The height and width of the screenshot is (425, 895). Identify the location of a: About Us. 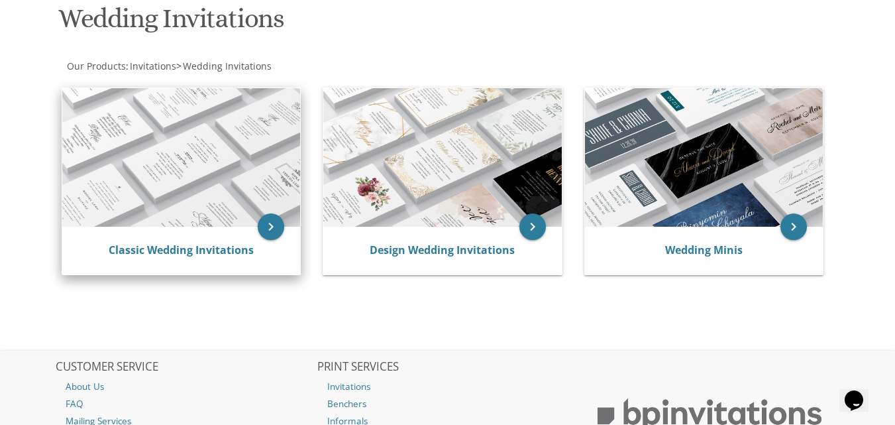
(186, 386).